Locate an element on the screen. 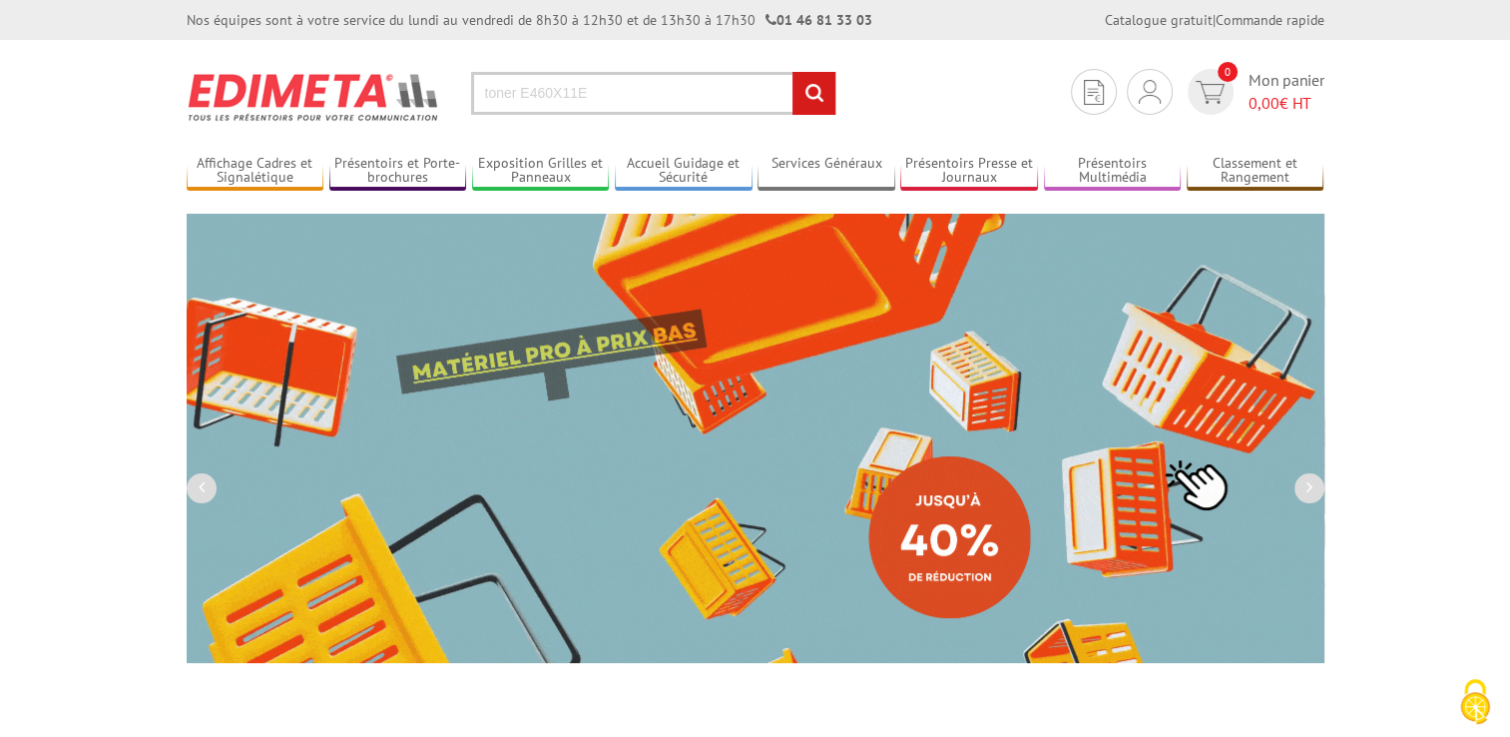  a: Commande rapide is located at coordinates (1270, 20).